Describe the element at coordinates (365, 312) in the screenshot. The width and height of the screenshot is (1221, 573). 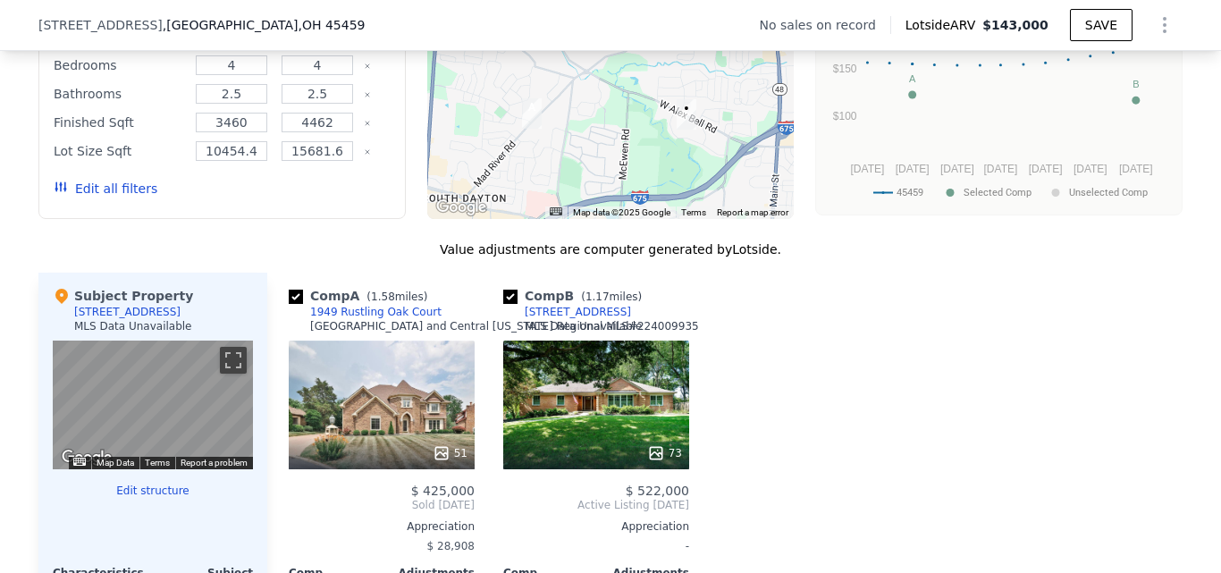
I see `a: 1949 Rustling Oak Court` at that location.